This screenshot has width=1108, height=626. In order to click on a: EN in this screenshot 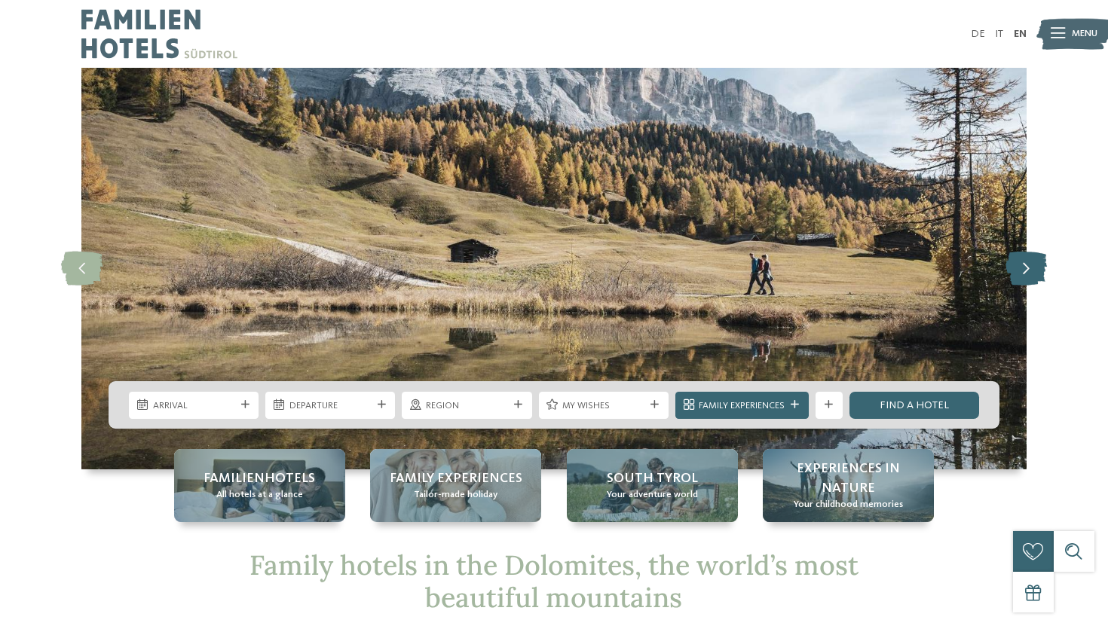, I will do `click(1020, 34)`.